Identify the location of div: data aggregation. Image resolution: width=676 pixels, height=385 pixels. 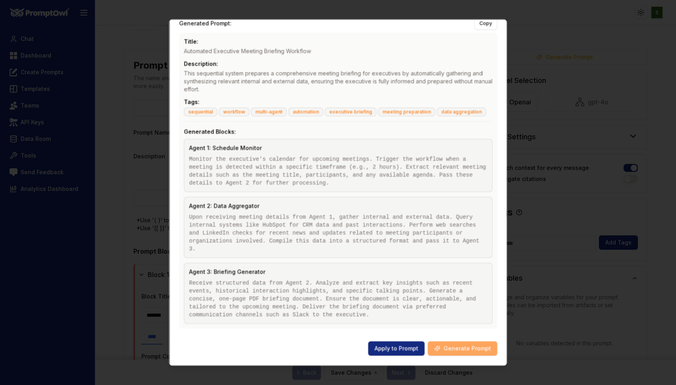
(462, 112).